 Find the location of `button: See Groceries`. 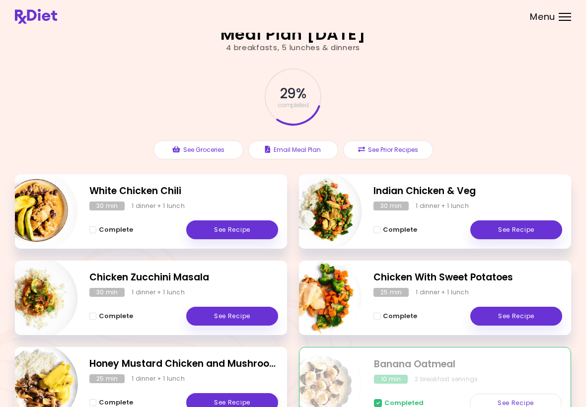

button: See Groceries is located at coordinates (198, 150).